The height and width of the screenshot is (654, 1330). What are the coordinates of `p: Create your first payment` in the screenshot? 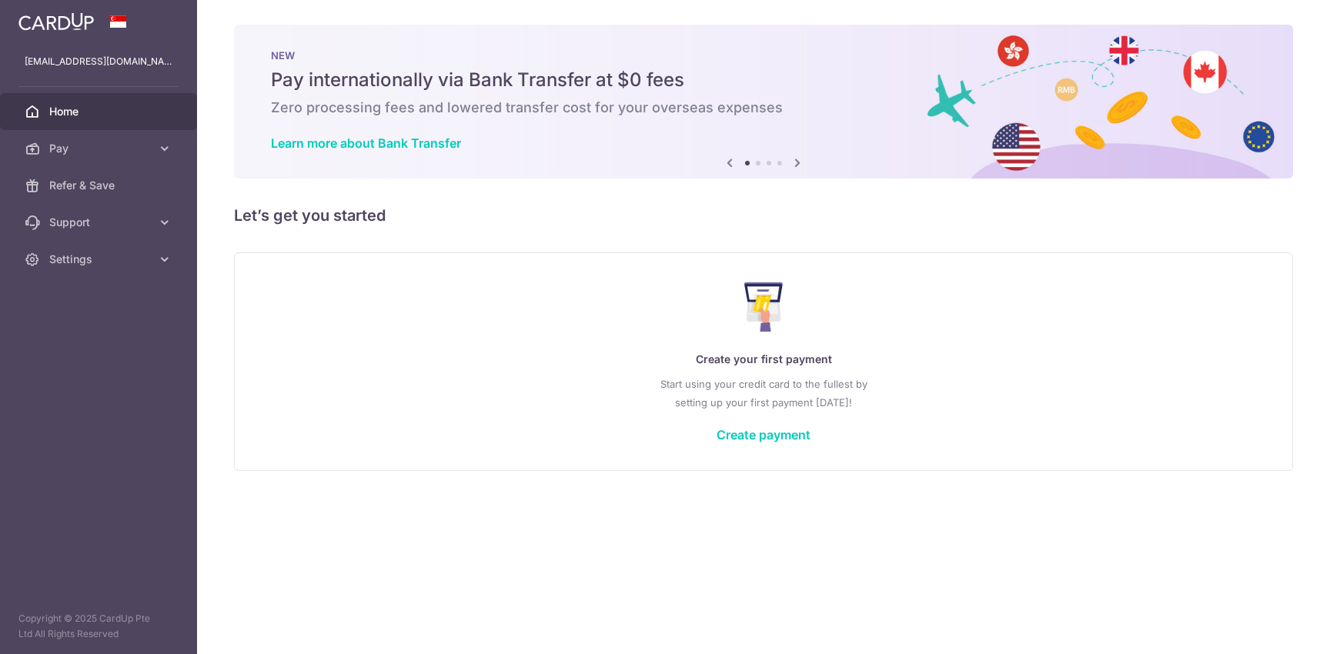 It's located at (764, 360).